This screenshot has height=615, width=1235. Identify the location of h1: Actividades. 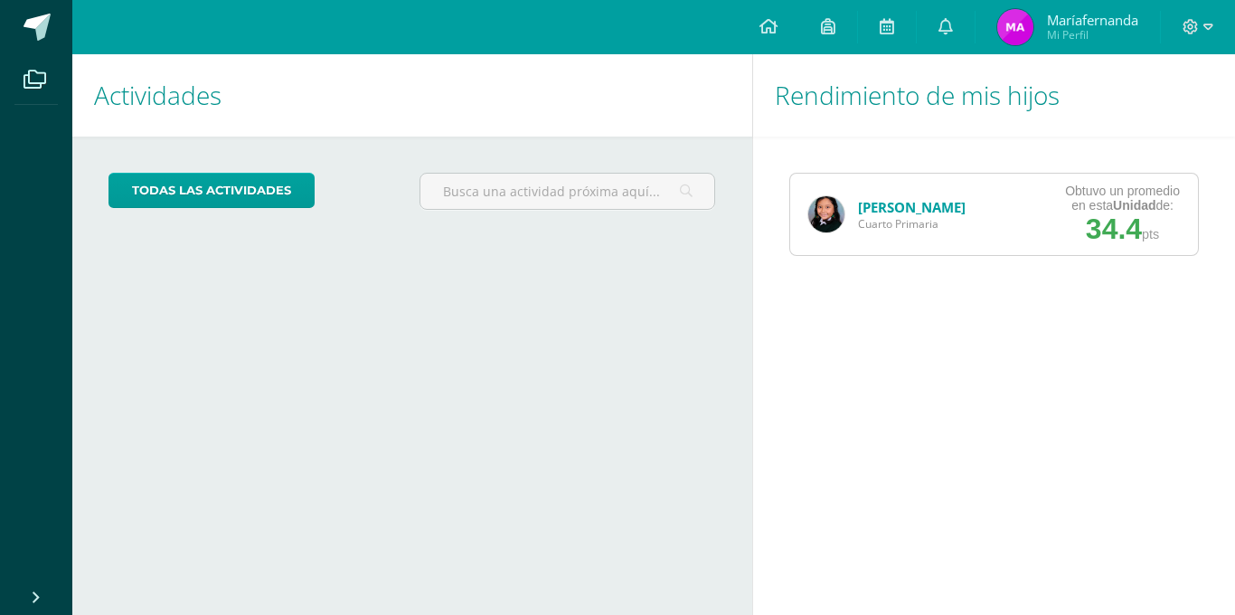
(412, 95).